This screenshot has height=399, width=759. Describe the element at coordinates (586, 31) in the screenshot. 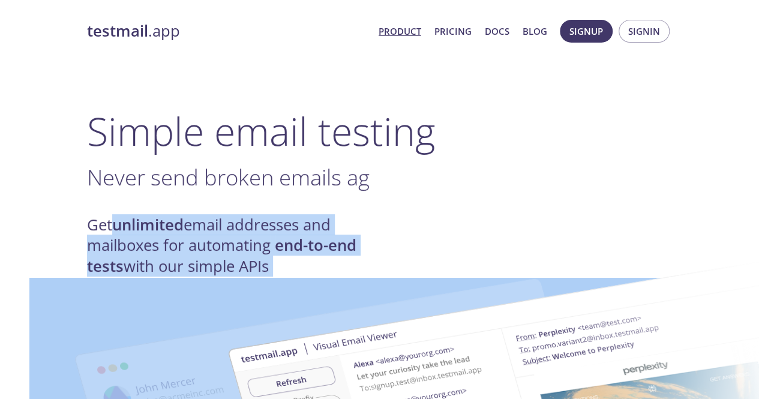

I see `button: Signup` at that location.